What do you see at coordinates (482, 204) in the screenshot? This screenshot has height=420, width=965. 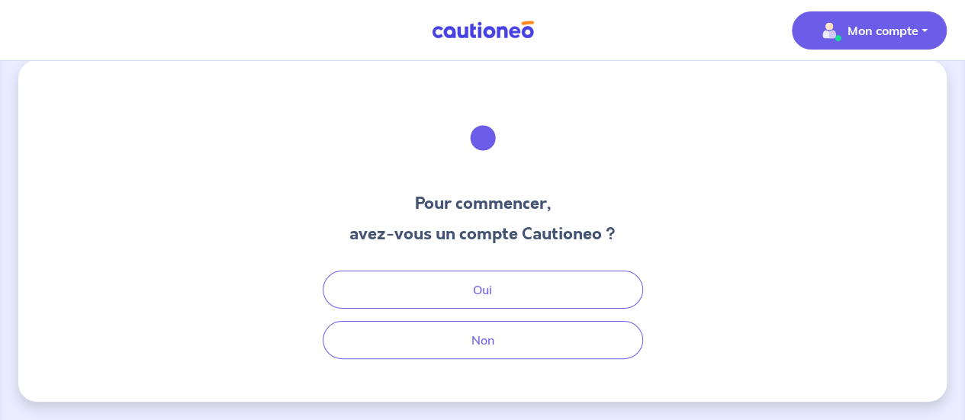 I see `h3: Pour commencer,` at bounding box center [482, 204].